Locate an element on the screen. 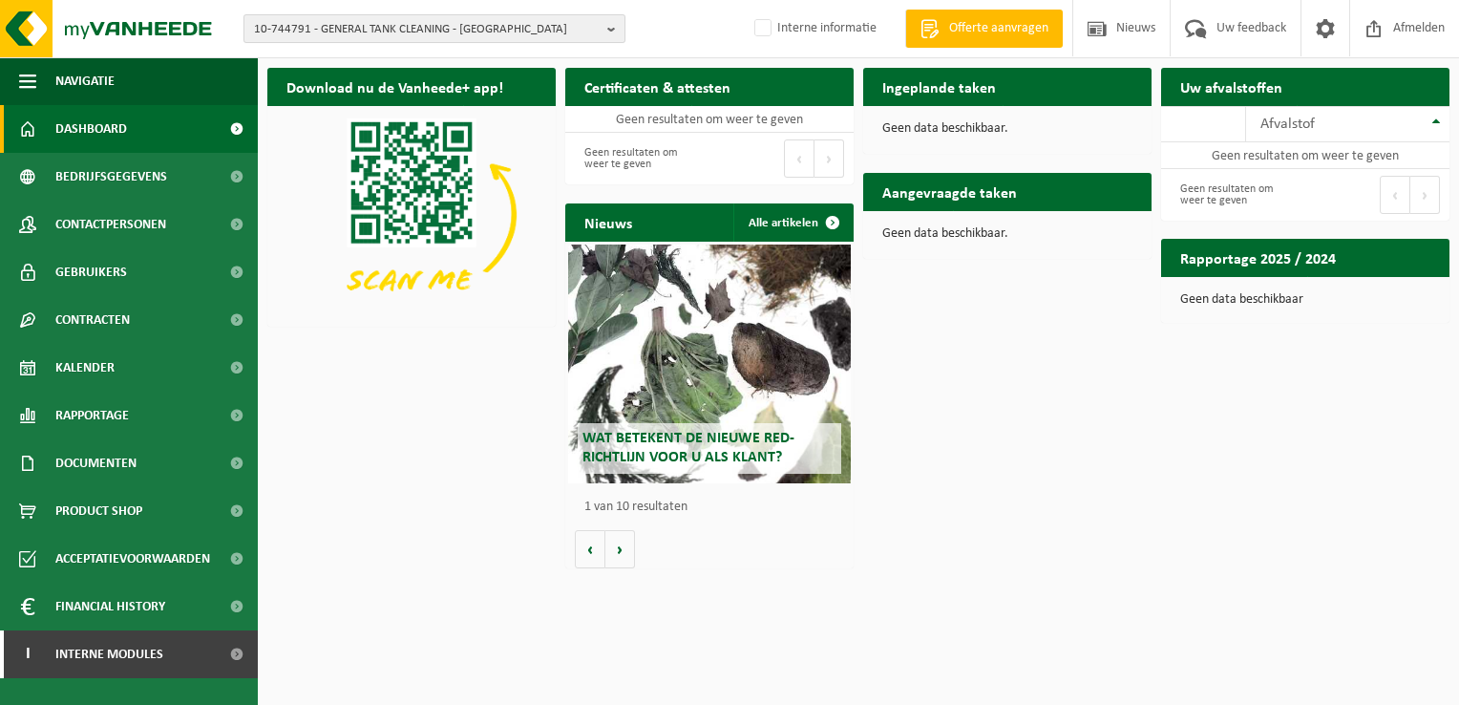 This screenshot has width=1459, height=705. h2: Rapportage 2025 / 2024 is located at coordinates (1258, 257).